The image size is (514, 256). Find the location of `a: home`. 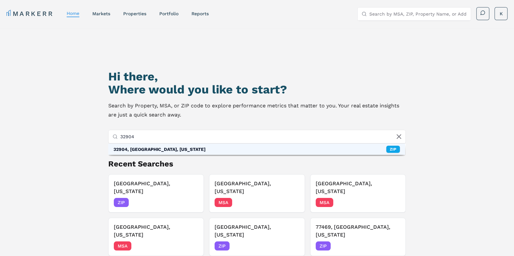

a: home is located at coordinates (73, 13).